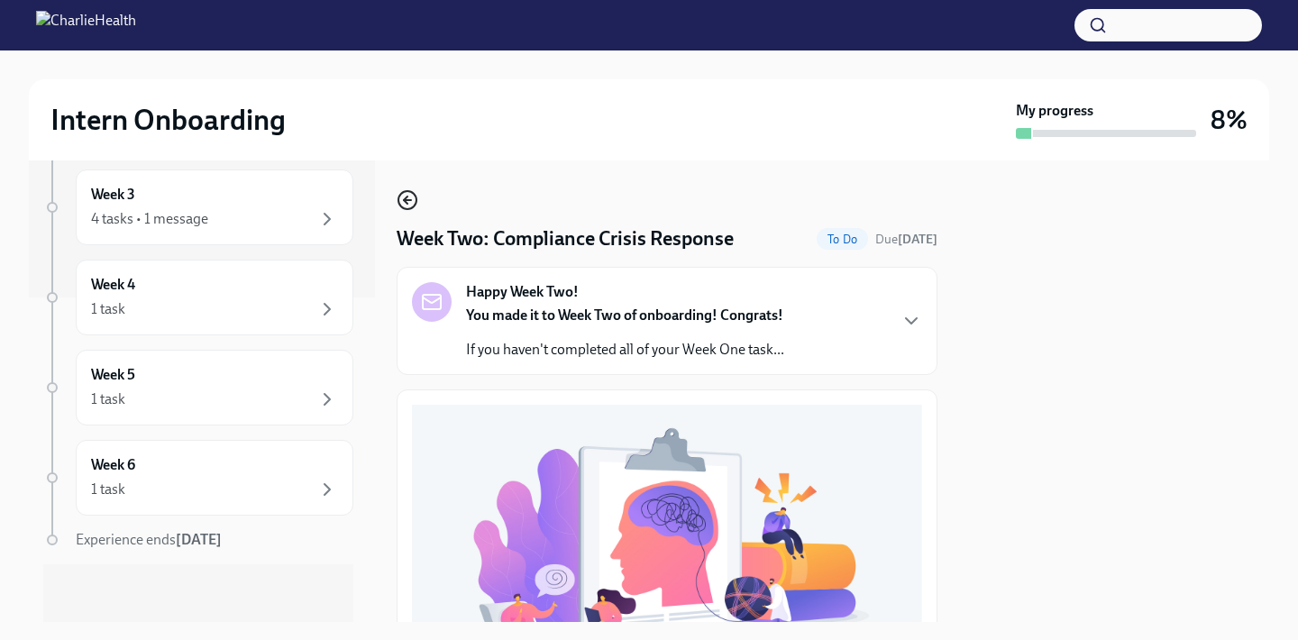 This screenshot has width=1298, height=640. Describe the element at coordinates (522, 292) in the screenshot. I see `strong: Happy Week Two!` at that location.